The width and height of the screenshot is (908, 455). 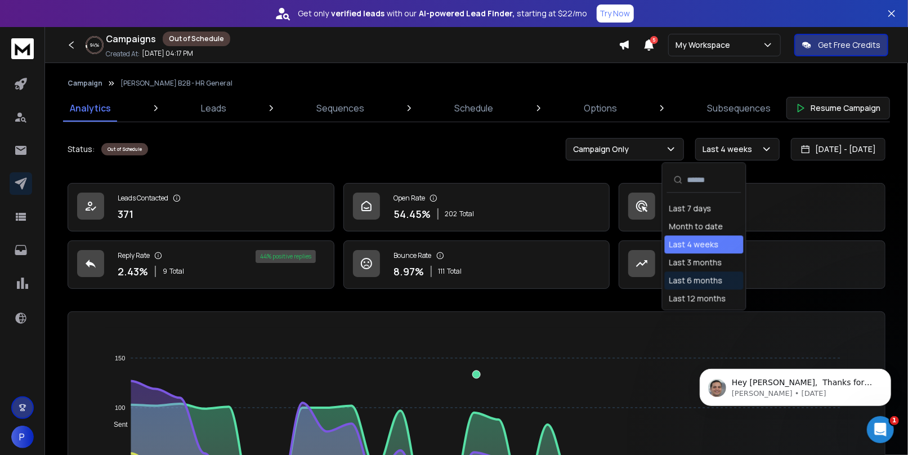 I want to click on button: Try Now, so click(x=616, y=14).